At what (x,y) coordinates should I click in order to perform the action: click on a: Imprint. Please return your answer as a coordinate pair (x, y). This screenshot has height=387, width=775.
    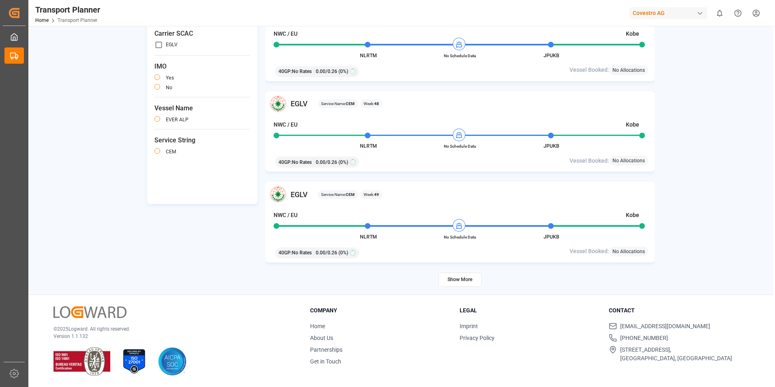
    Looking at the image, I should click on (469, 326).